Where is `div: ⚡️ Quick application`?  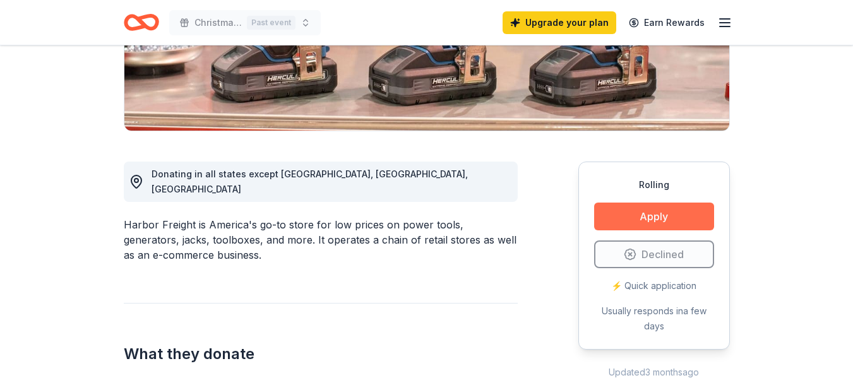
div: ⚡️ Quick application is located at coordinates (654, 286).